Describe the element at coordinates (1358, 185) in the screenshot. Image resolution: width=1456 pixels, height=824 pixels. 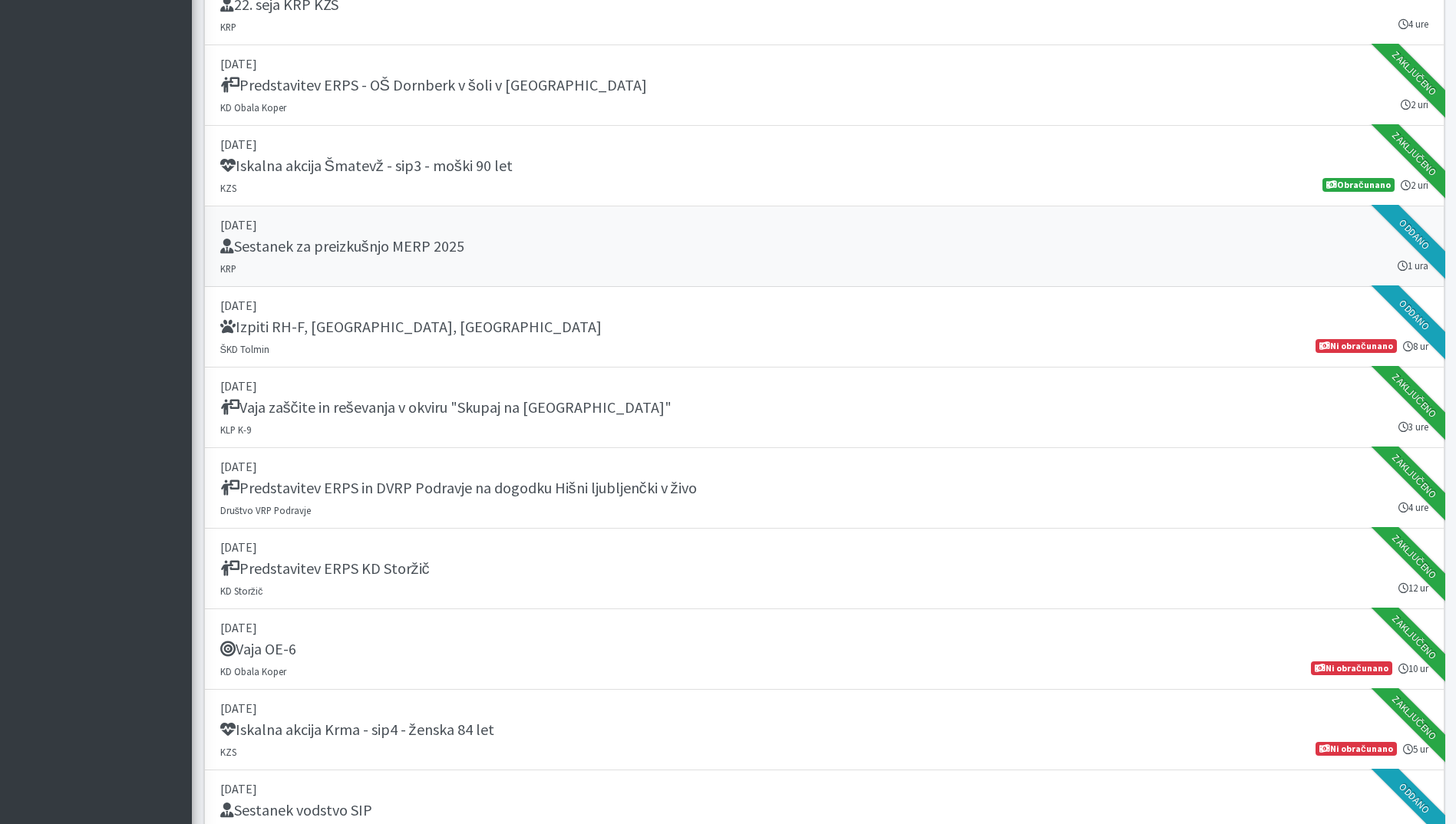
I see `span: Obračunano` at that location.